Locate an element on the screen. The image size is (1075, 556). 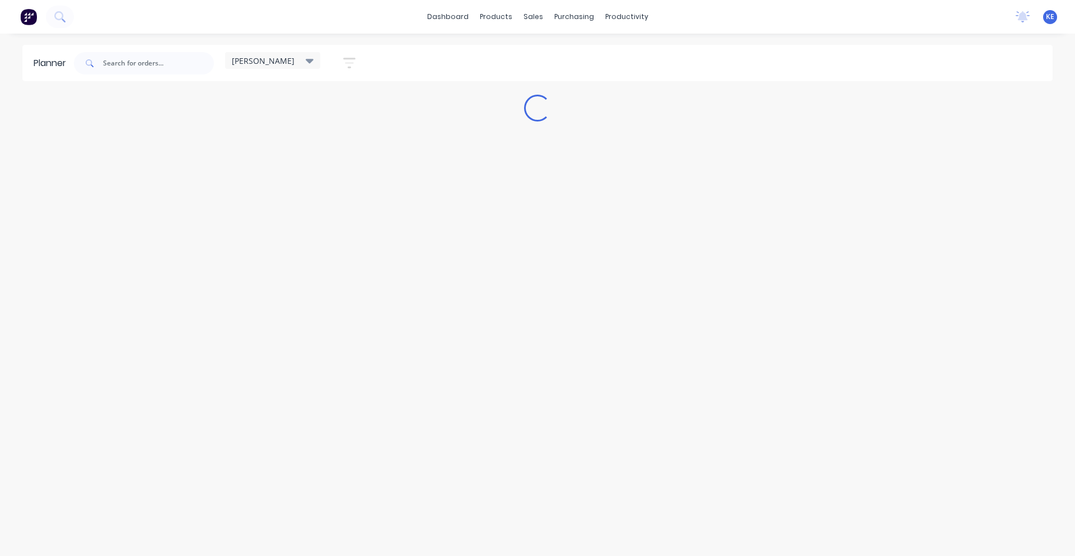
div: purchasing is located at coordinates (574, 17).